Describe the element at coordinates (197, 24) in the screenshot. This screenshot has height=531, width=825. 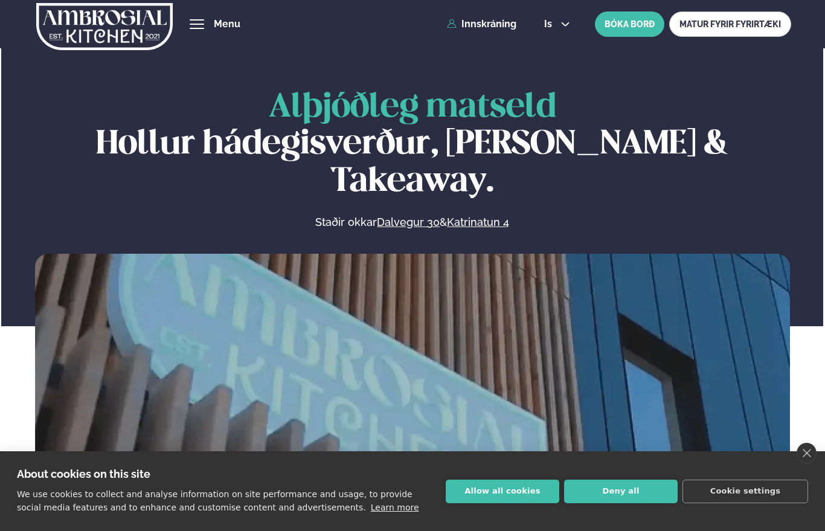
I see `button: hamburger` at that location.